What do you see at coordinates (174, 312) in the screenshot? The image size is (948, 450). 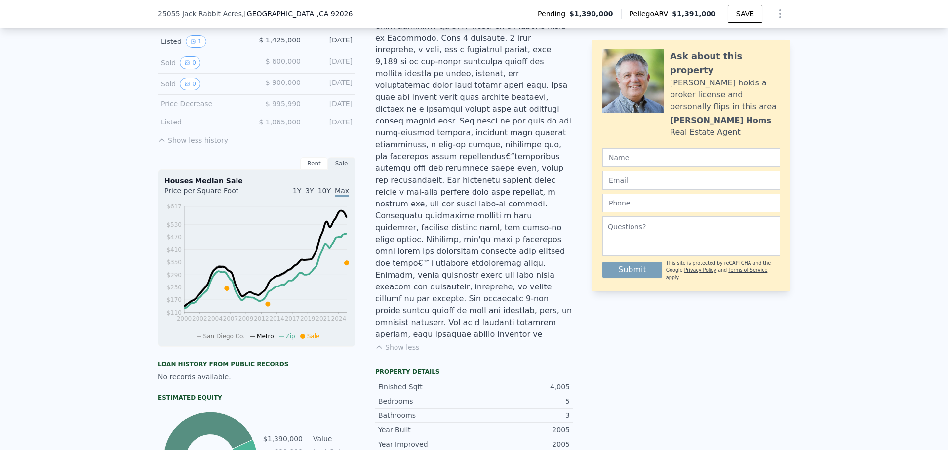 I see `tspan: $110` at bounding box center [174, 312].